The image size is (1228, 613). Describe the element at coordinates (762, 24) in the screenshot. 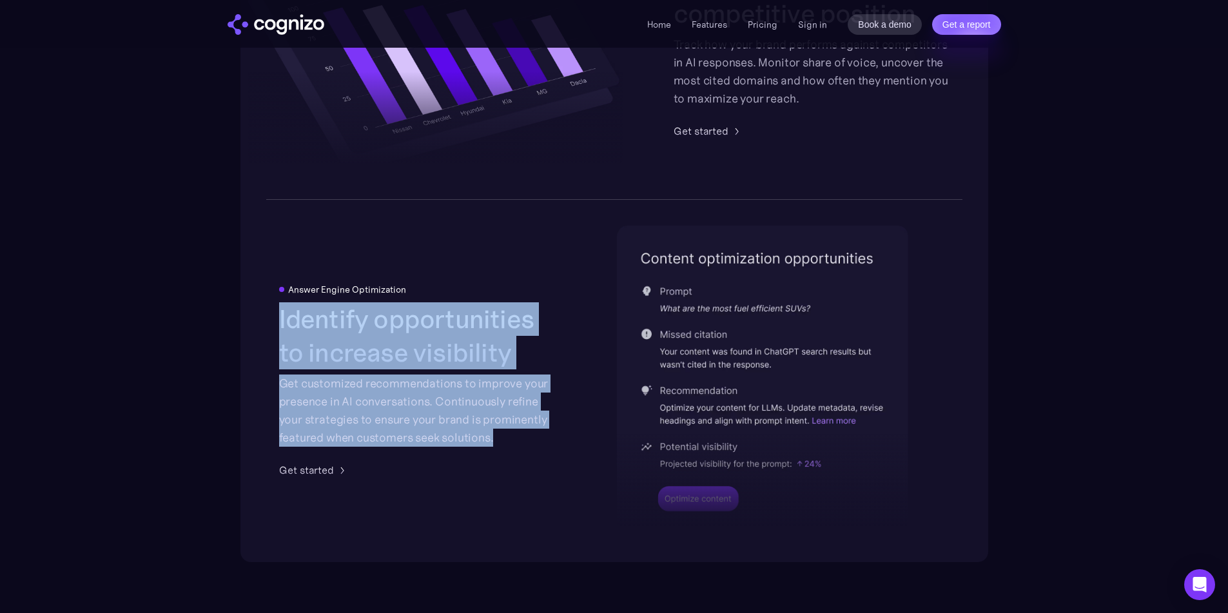

I see `a: Pricing` at that location.